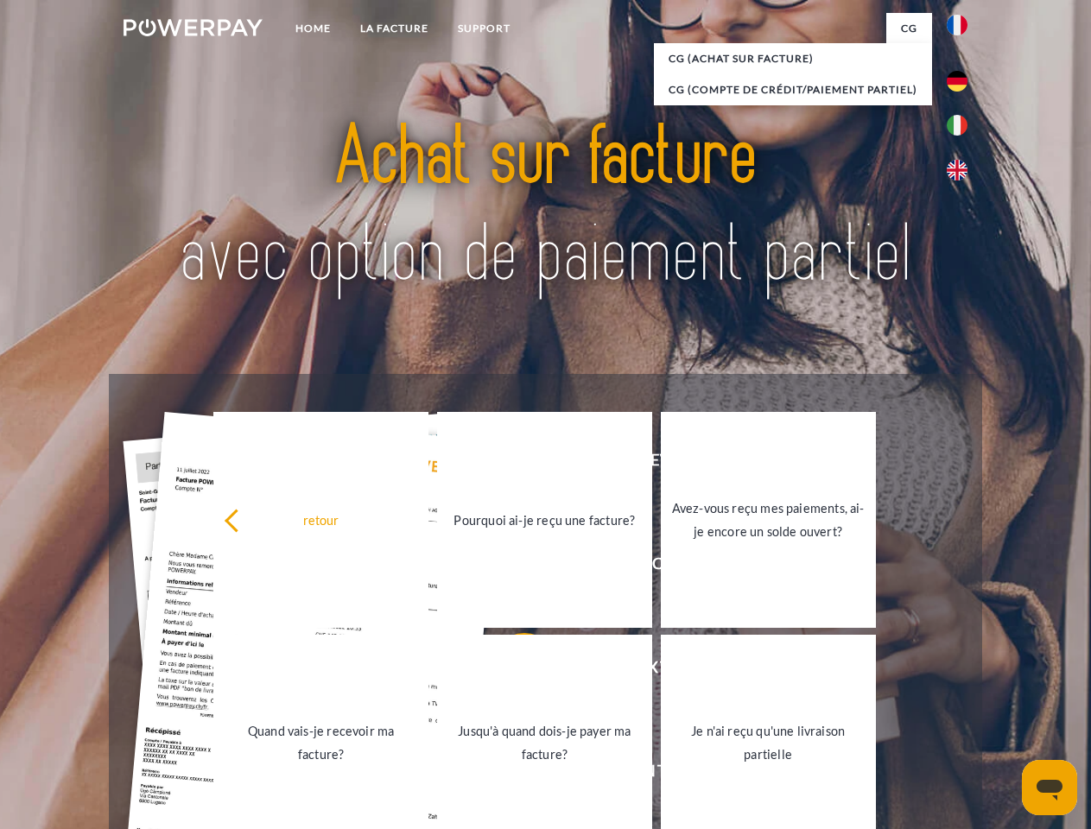  I want to click on img: en, so click(957, 170).